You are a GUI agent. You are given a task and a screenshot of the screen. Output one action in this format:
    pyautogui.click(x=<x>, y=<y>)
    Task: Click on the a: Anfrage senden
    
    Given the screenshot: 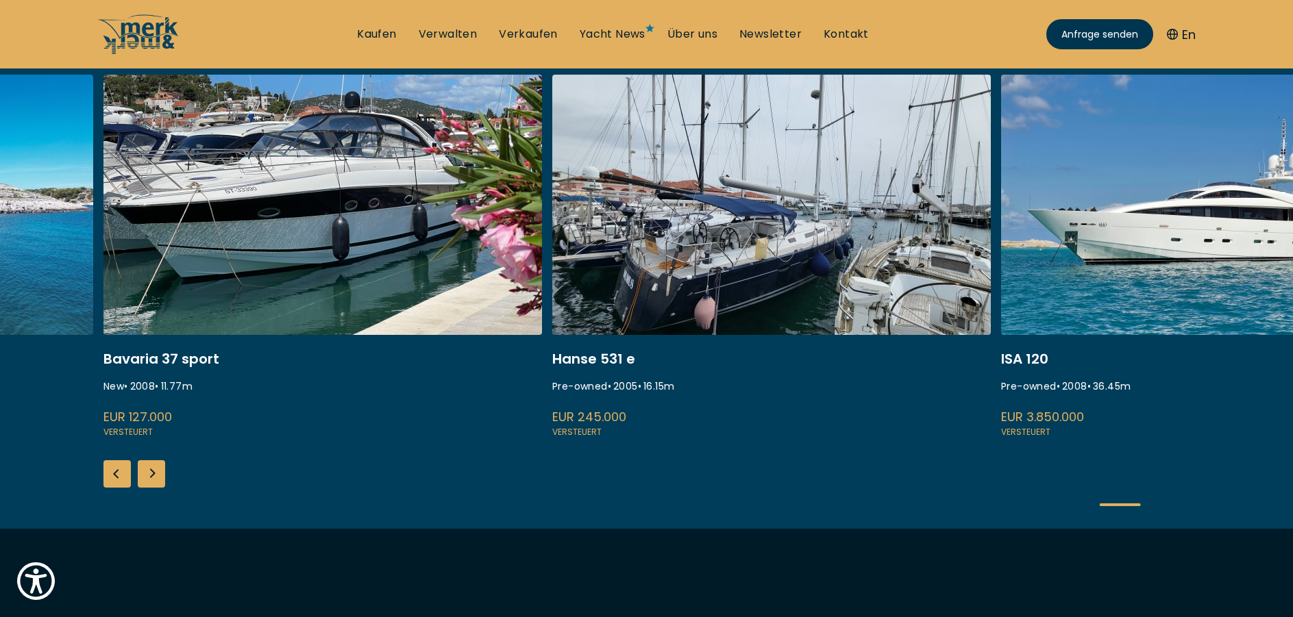 What is the action you would take?
    pyautogui.click(x=1100, y=34)
    